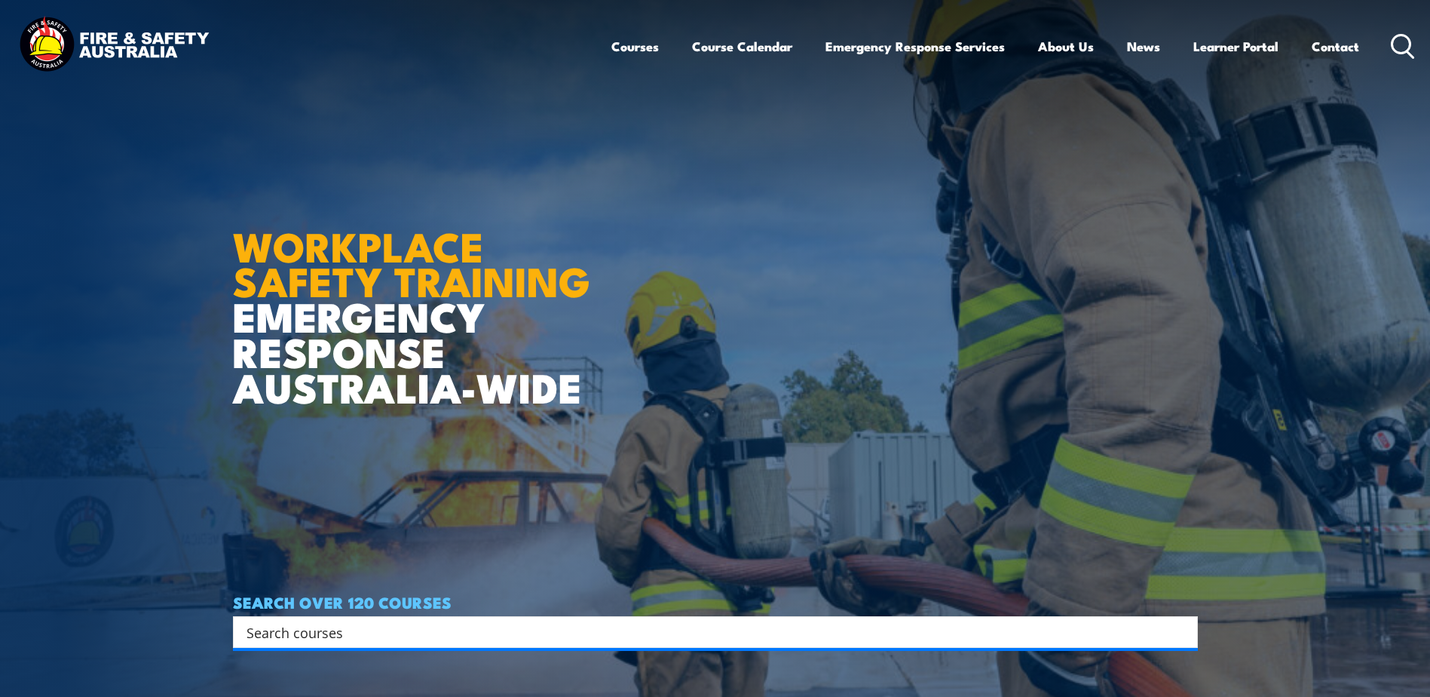  I want to click on a: Courses, so click(635, 46).